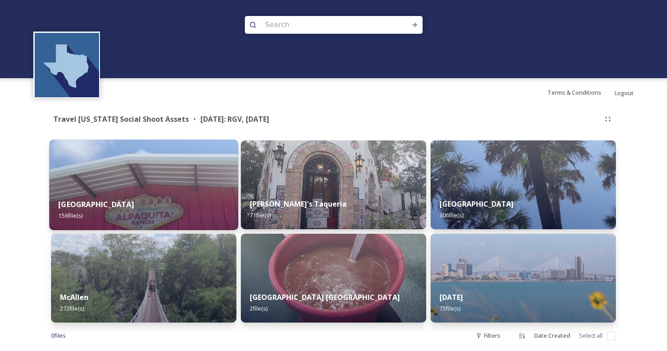 The image size is (667, 351). I want to click on span: Terms & Conditions, so click(574, 92).